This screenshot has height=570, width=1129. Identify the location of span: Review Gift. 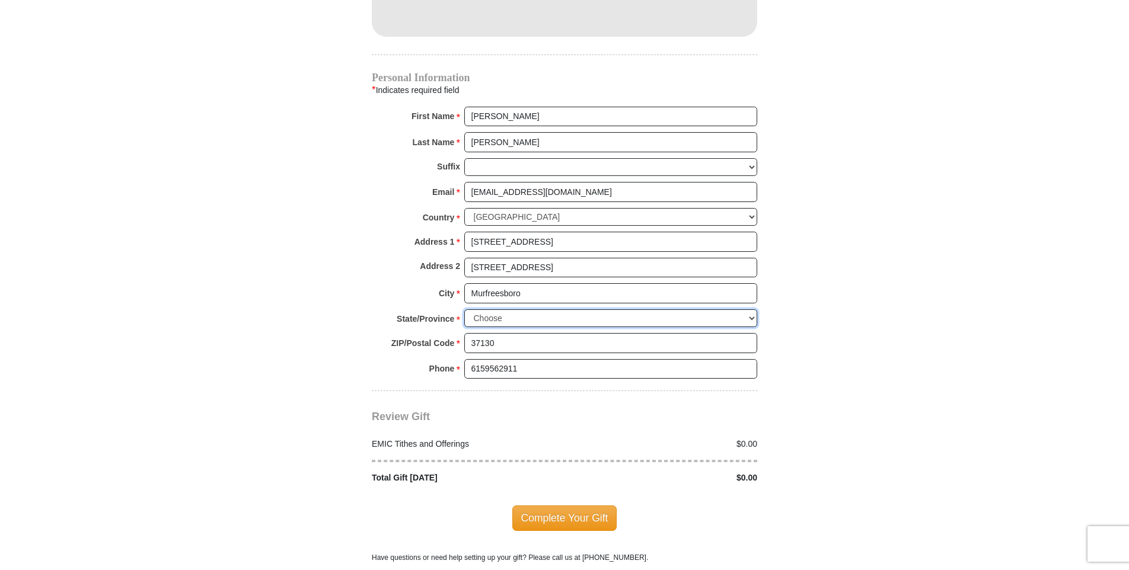
(401, 417).